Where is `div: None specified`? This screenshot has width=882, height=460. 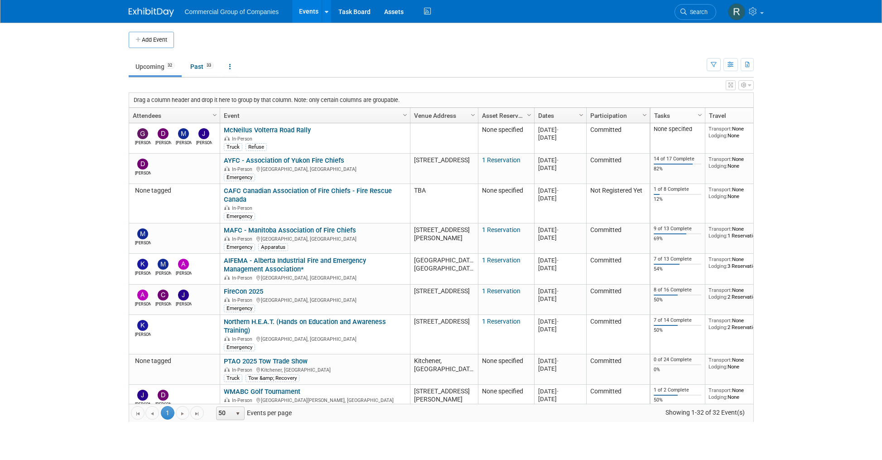 div: None specified is located at coordinates (677, 129).